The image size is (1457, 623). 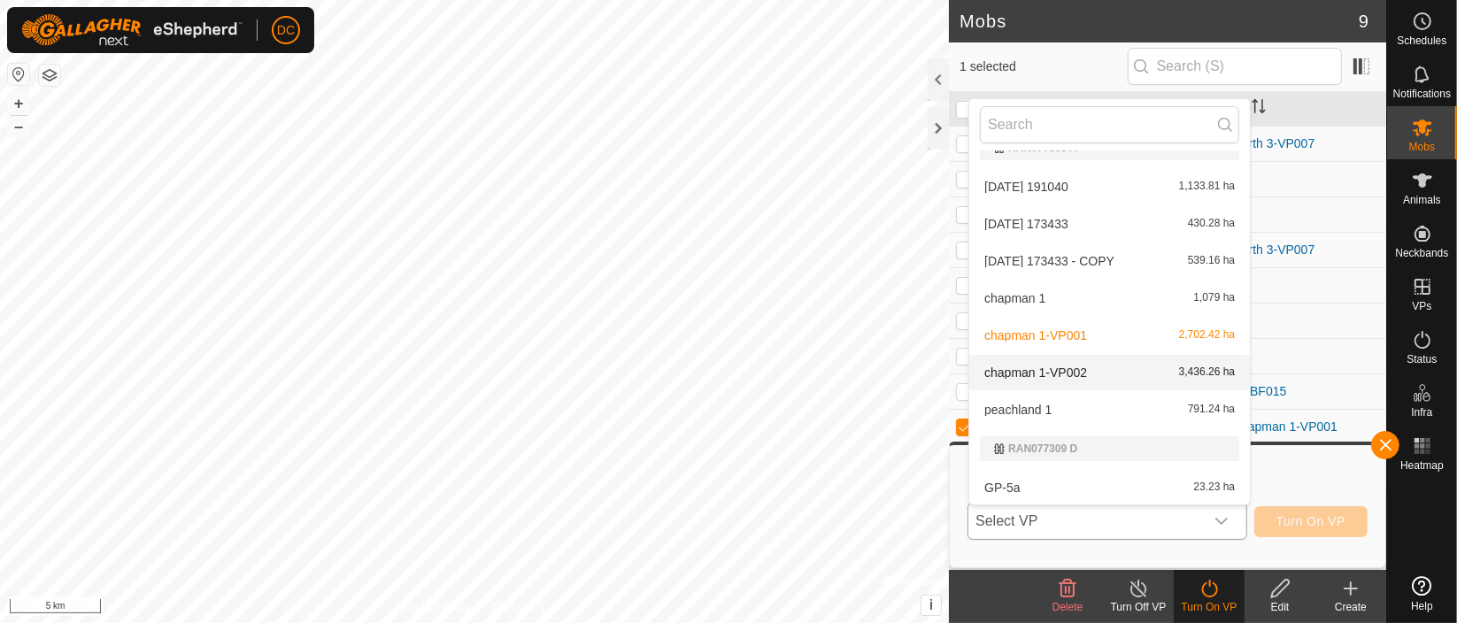 I want to click on div: Turn On VP, so click(x=1209, y=607).